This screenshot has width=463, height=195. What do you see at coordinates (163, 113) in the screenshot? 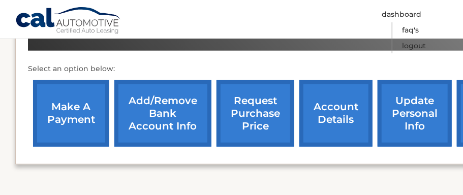
I see `a: Add/Remove bank account info` at bounding box center [163, 113].